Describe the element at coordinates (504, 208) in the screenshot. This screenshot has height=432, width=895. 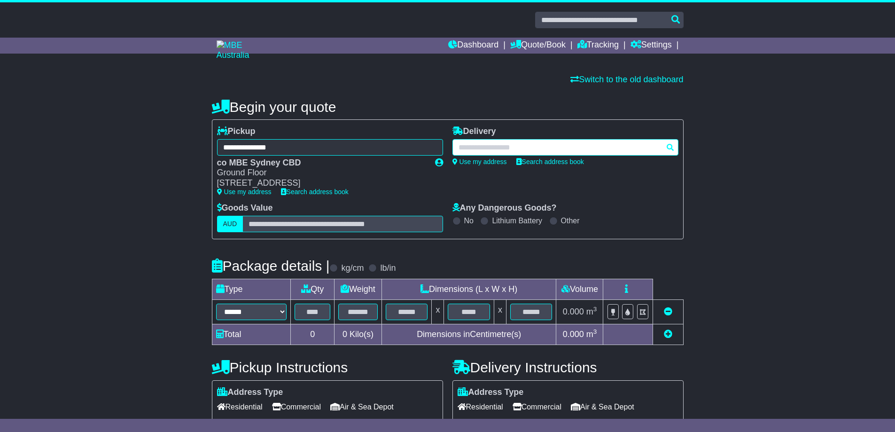
I see `label: Any Dangerous Goods?` at that location.